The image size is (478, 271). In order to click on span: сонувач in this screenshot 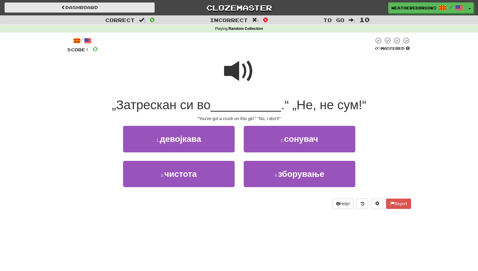, I will do `click(301, 139)`.